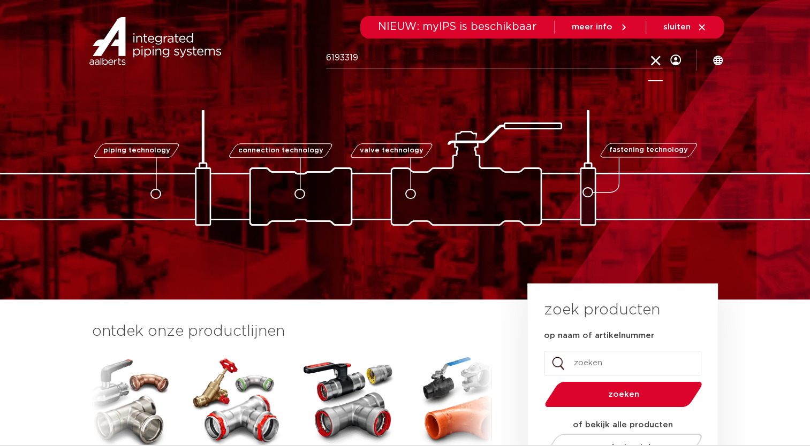  What do you see at coordinates (623, 394) in the screenshot?
I see `span: zoeken` at bounding box center [623, 394].